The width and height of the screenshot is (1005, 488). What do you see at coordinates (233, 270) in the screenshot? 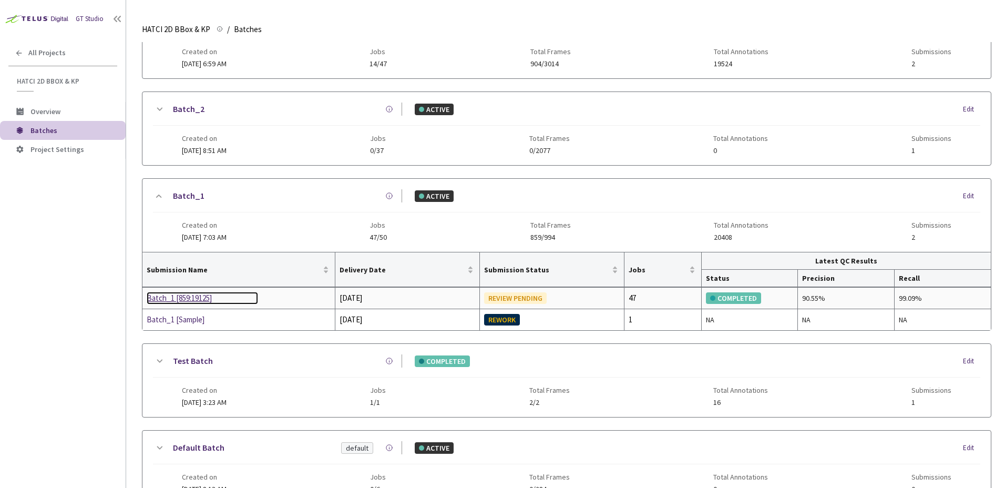
I see `span: Submission Name` at bounding box center [233, 270].